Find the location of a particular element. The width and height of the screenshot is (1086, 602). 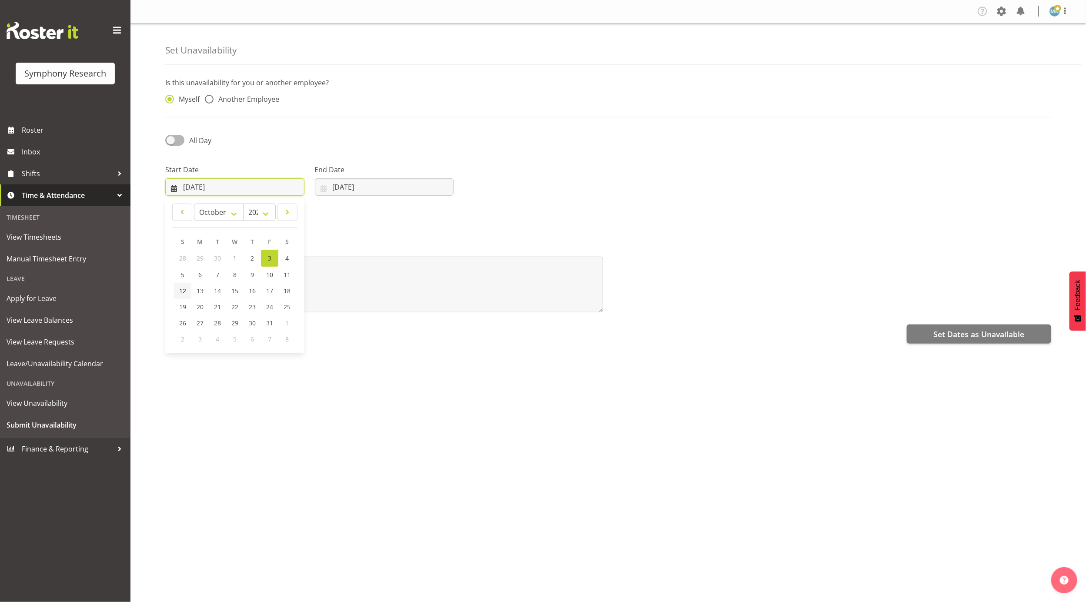

a: Submit Unavailability is located at coordinates (65, 425).